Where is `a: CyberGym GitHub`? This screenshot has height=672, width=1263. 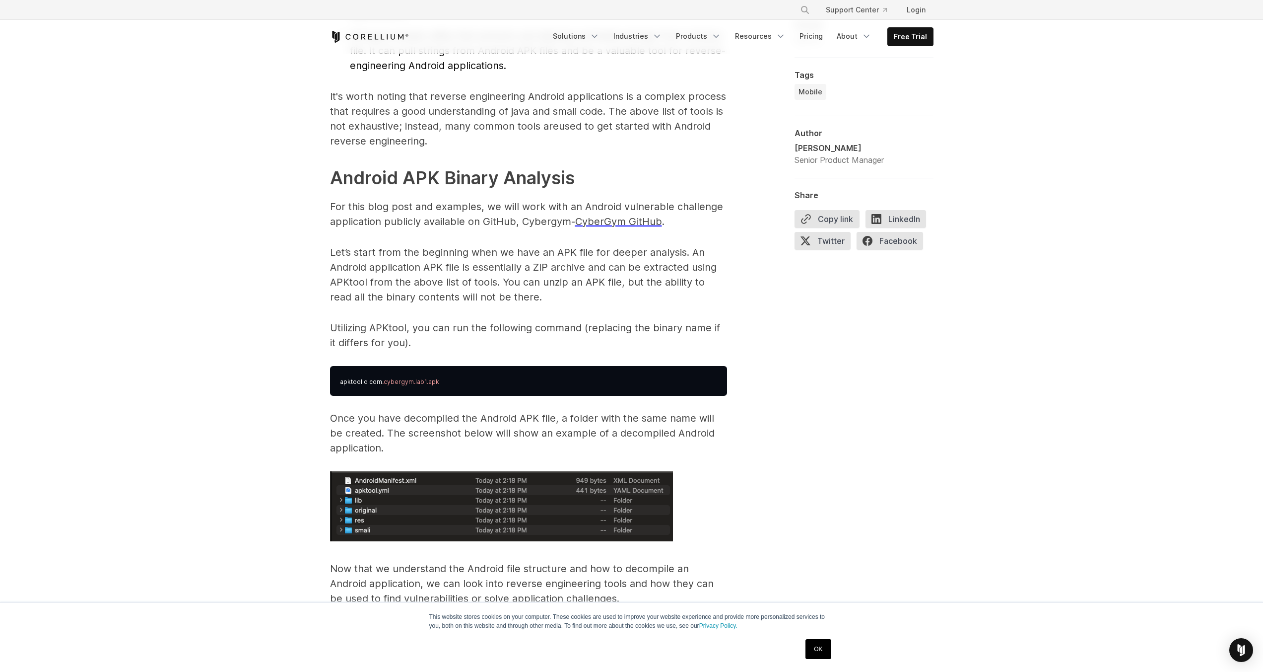 a: CyberGym GitHub is located at coordinates (619, 221).